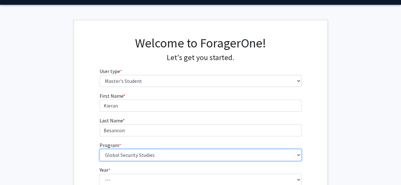 The width and height of the screenshot is (401, 185). Describe the element at coordinates (105, 170) in the screenshot. I see `label: Year` at that location.